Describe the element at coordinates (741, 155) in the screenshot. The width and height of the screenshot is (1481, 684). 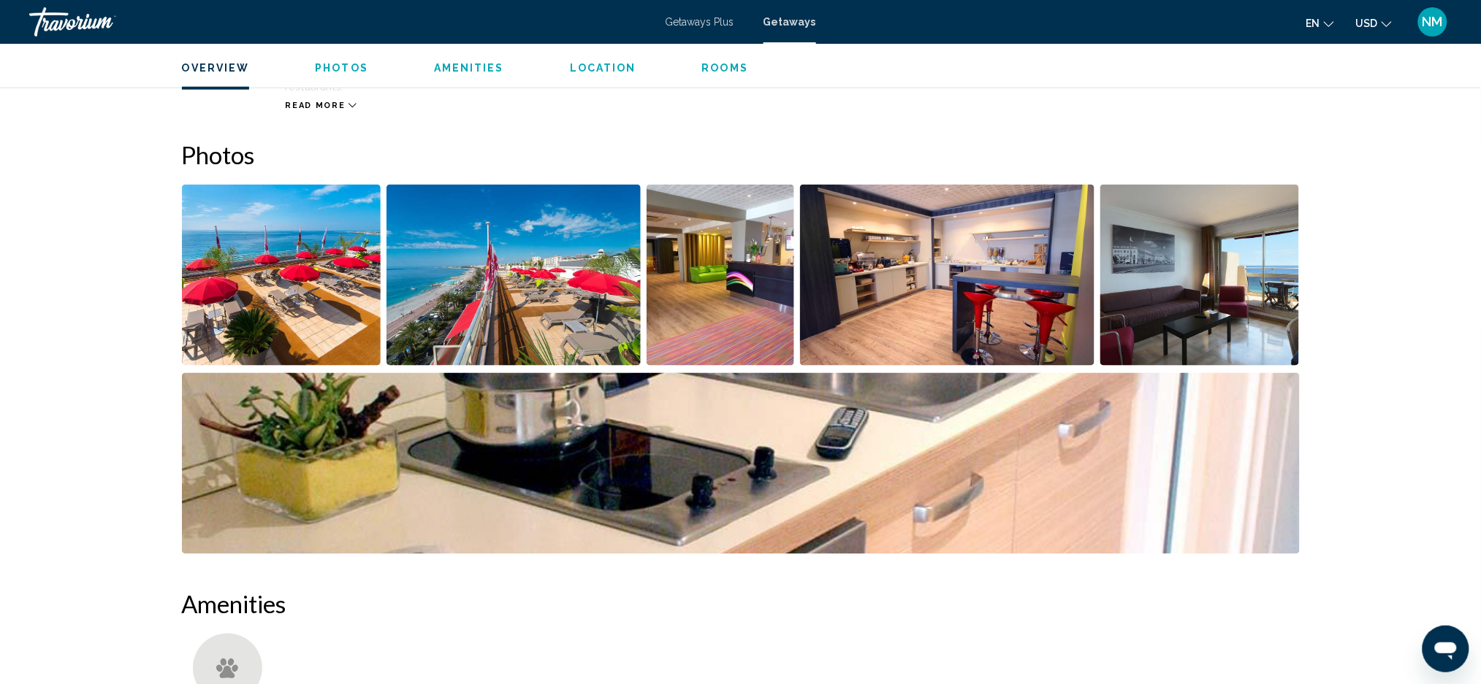
I see `h2: Photos` at that location.